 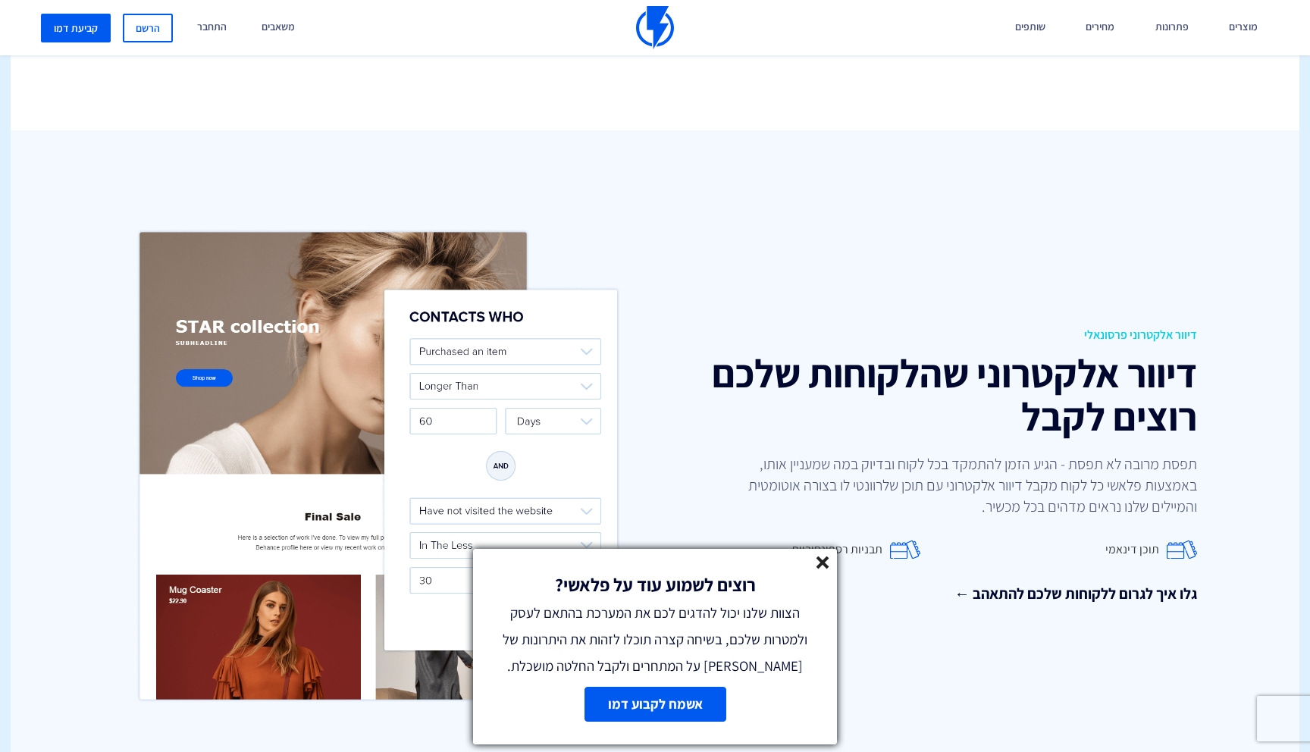 I want to click on span: תוכן דינאמי, so click(x=1131, y=549).